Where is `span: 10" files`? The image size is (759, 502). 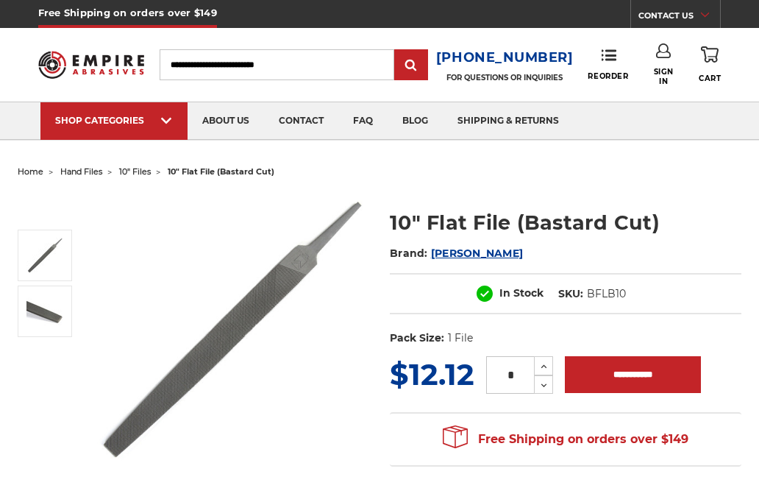 span: 10" files is located at coordinates (135, 171).